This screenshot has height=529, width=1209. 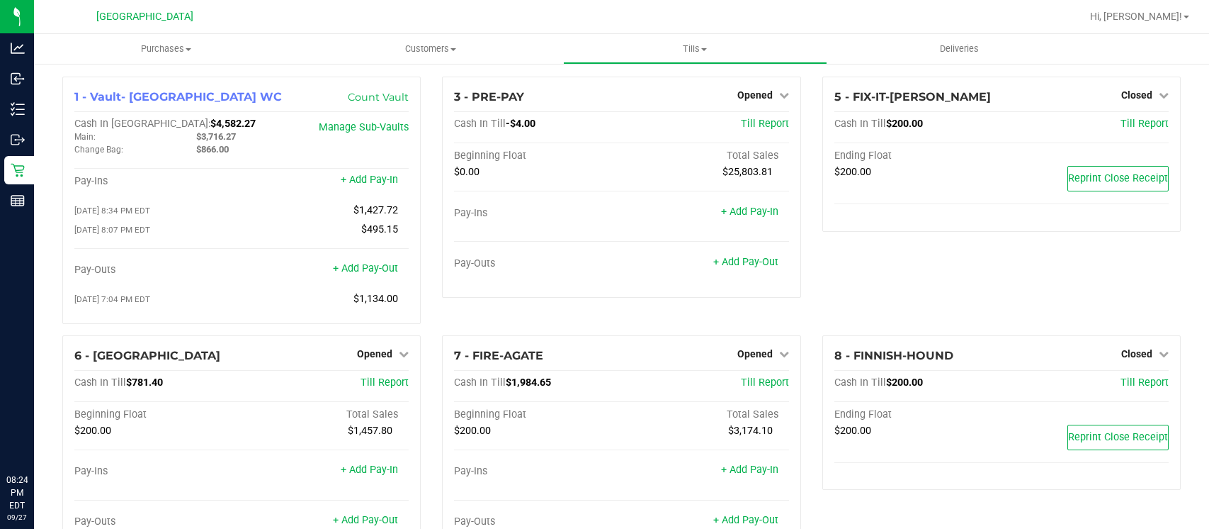 What do you see at coordinates (499, 355) in the screenshot?
I see `span: 7 - FIRE-AGATE` at bounding box center [499, 355].